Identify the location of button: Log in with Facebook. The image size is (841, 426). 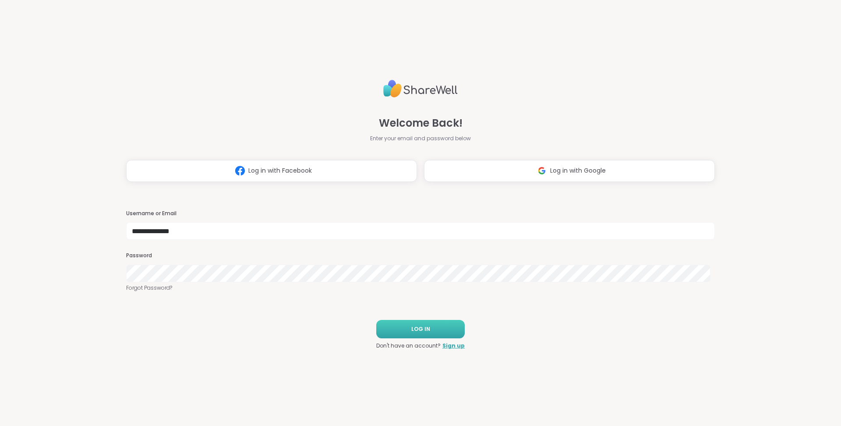
(271, 171).